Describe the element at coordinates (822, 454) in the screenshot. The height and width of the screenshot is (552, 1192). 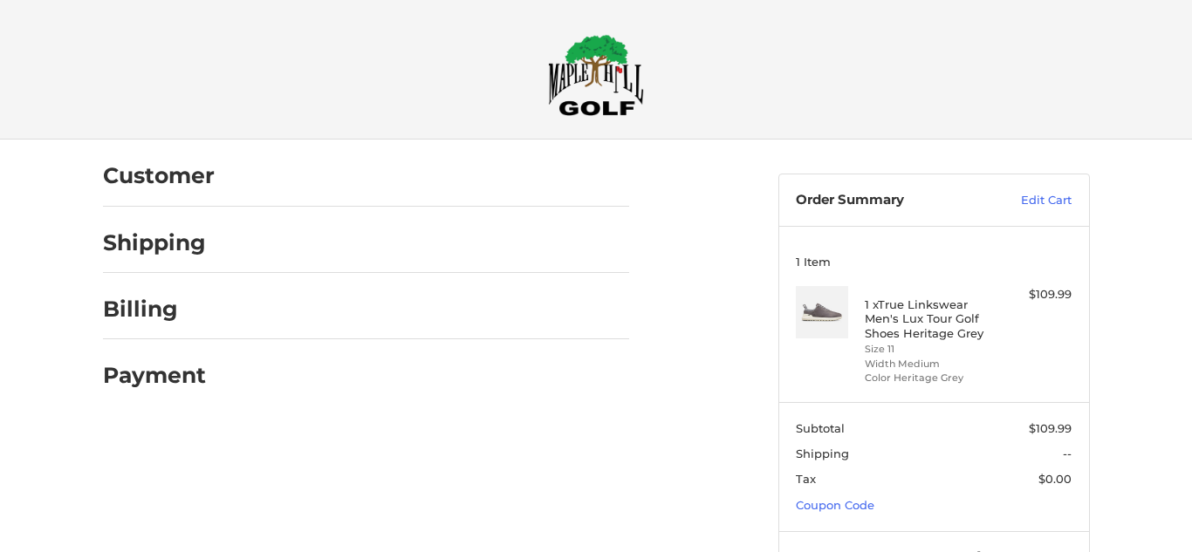
I see `span: Shipping` at that location.